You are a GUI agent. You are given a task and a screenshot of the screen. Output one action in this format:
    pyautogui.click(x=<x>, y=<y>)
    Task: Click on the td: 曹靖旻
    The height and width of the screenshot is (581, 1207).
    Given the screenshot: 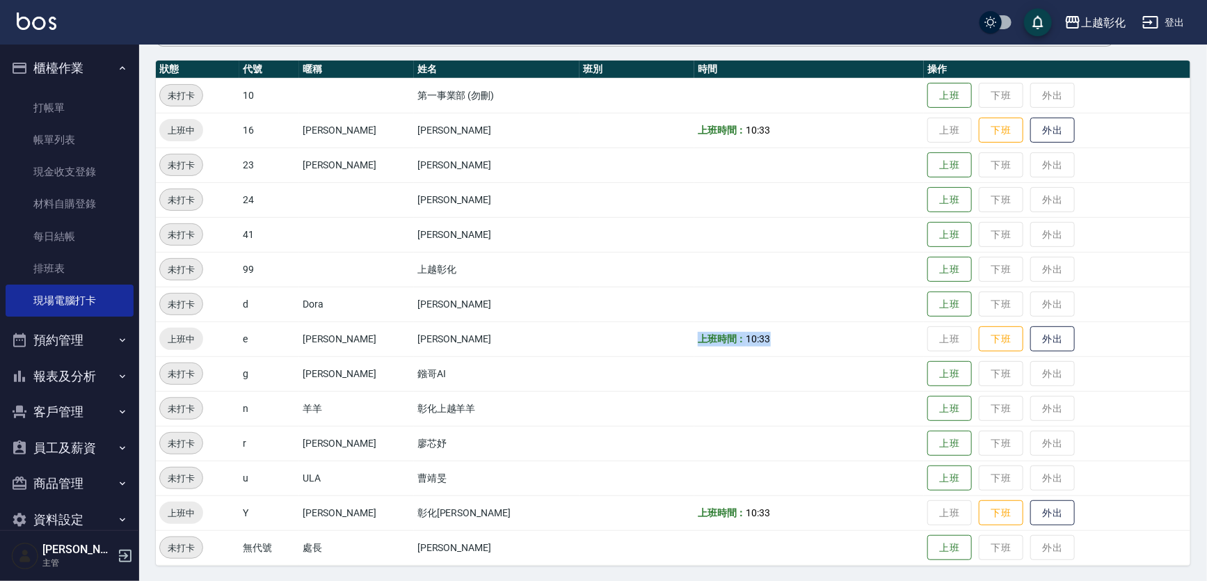 What is the action you would take?
    pyautogui.click(x=497, y=478)
    